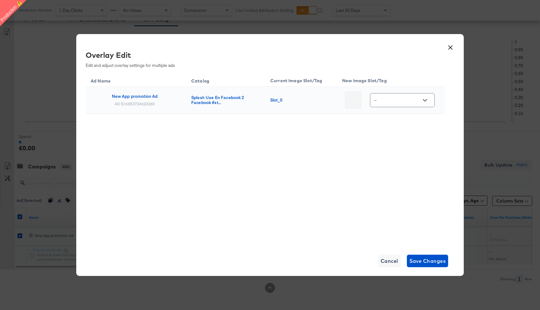  I want to click on button: Save Changes, so click(427, 261).